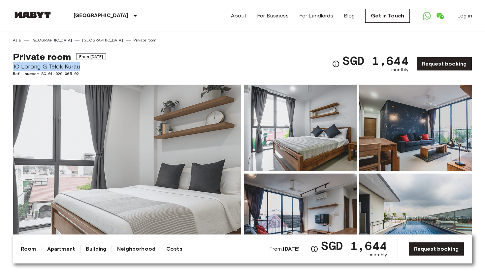  I want to click on a: Get in Touch, so click(387, 16).